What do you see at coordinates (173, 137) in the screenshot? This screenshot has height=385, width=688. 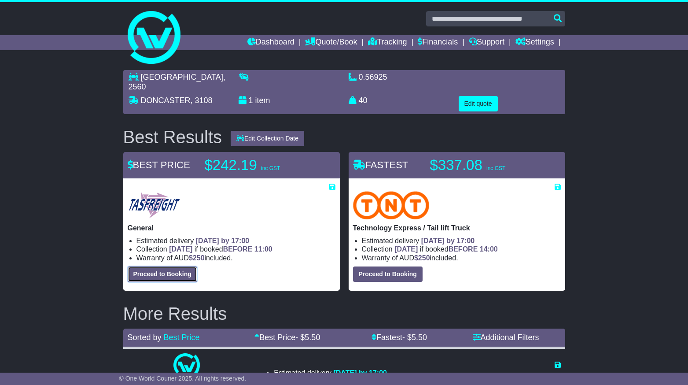 I see `div: Best Results` at bounding box center [173, 137].